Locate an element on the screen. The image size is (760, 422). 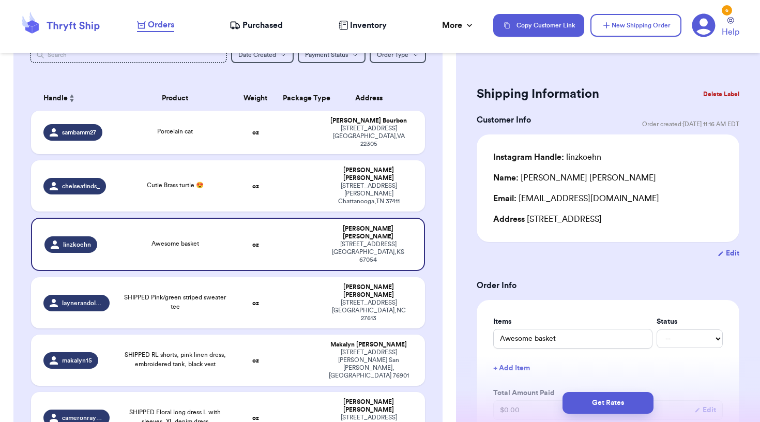
th: Package Type is located at coordinates (298, 98).